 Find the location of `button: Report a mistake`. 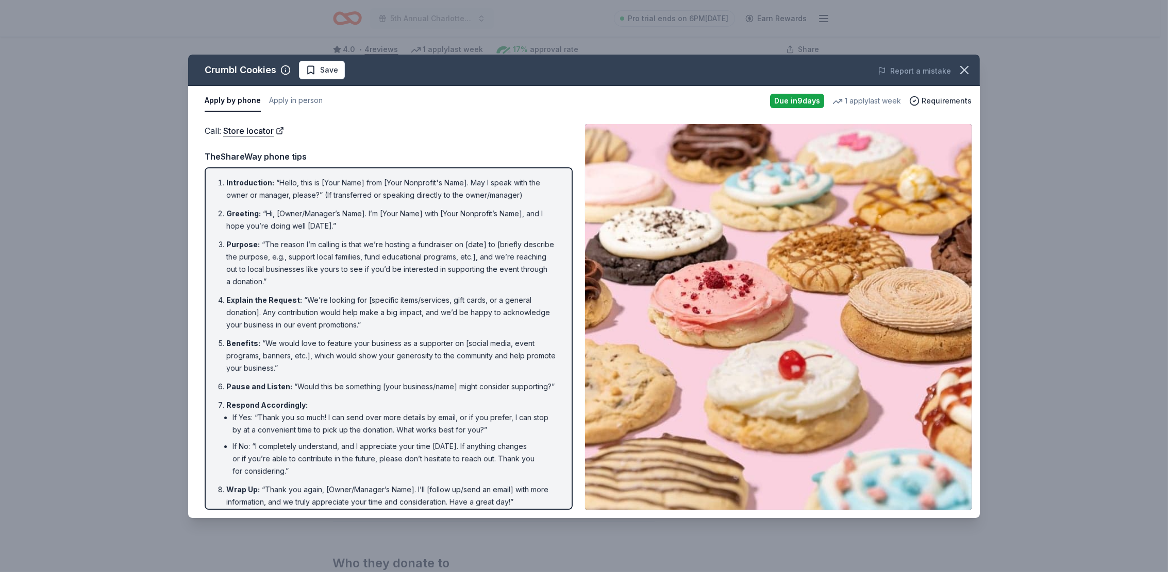

button: Report a mistake is located at coordinates (914, 71).